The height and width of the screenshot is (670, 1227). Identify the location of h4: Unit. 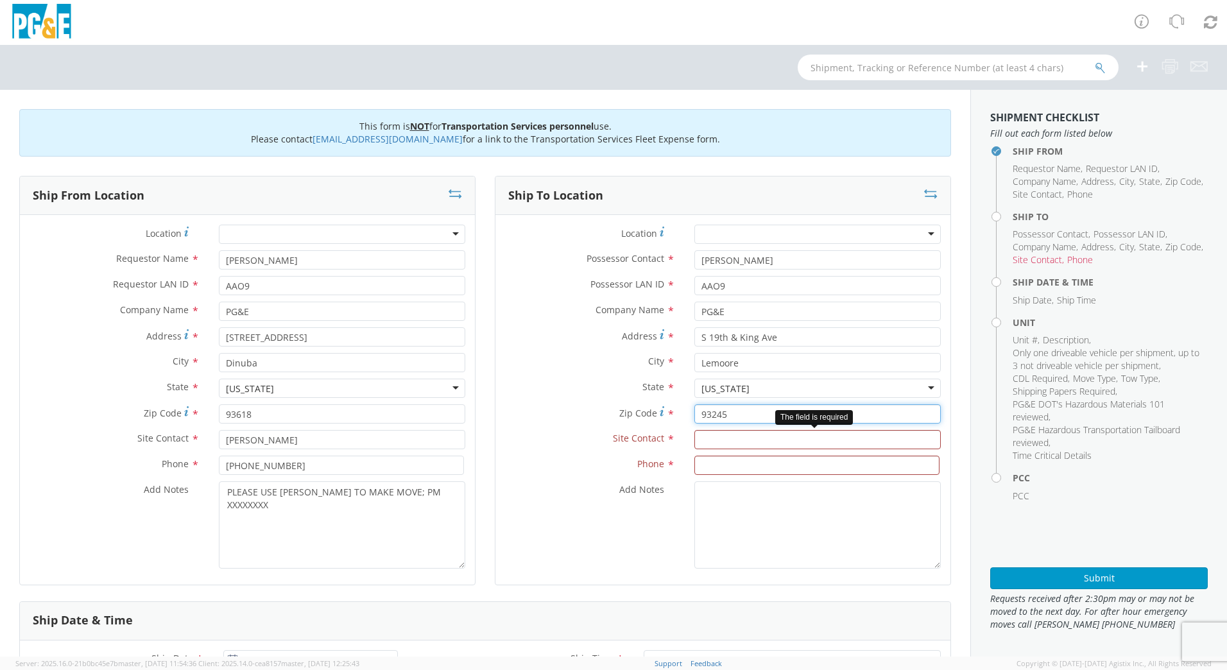
(1110, 322).